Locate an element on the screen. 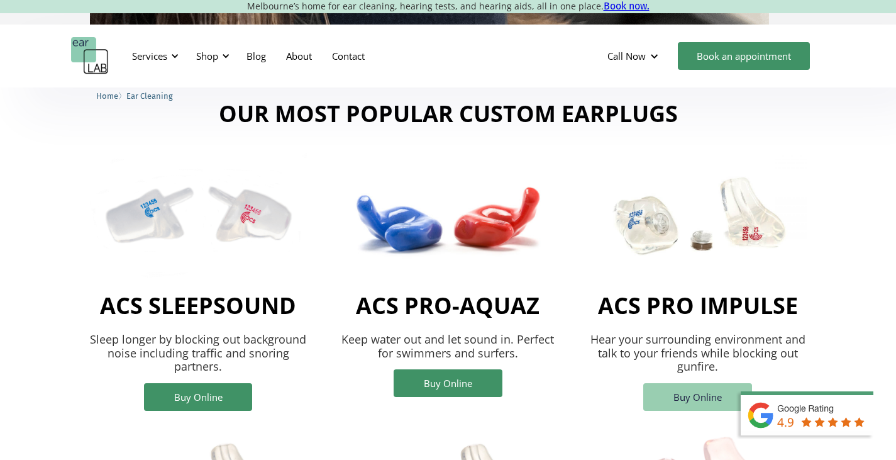 The width and height of the screenshot is (896, 460). span: Ear Cleaning is located at coordinates (150, 96).